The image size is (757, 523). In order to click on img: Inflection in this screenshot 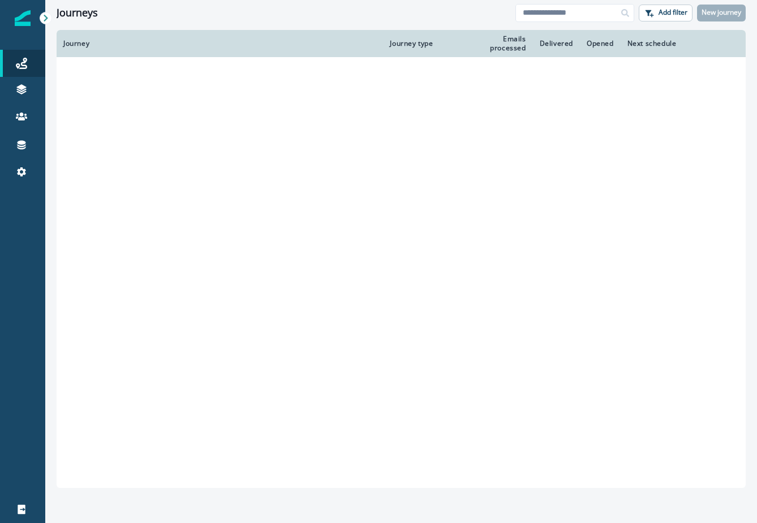, I will do `click(23, 18)`.